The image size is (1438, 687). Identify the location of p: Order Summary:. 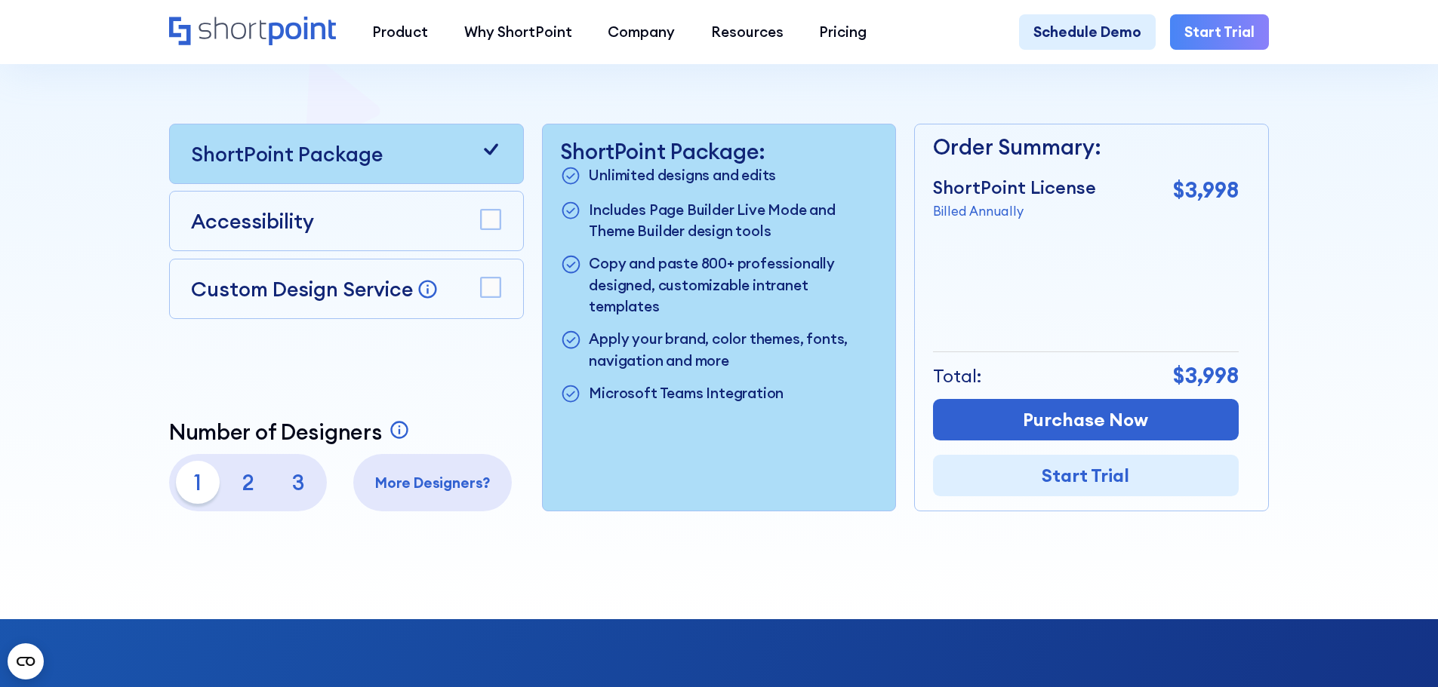
(1085, 147).